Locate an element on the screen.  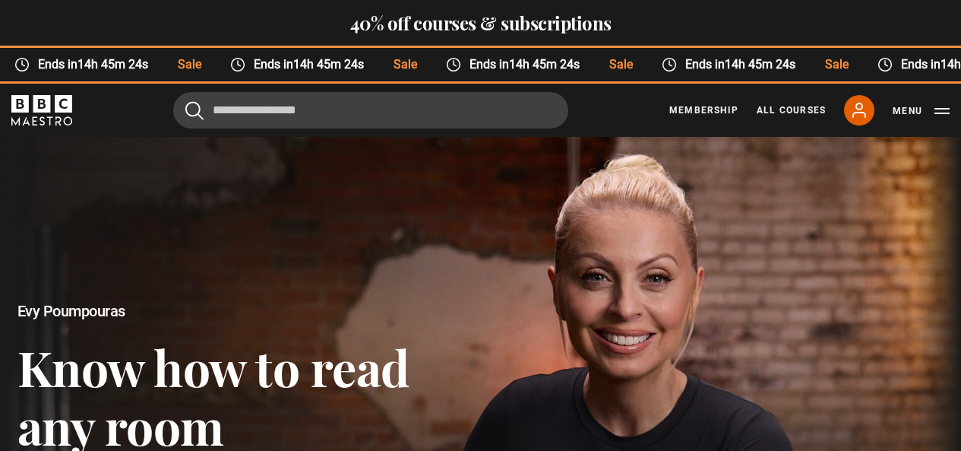
a: All Courses is located at coordinates (791, 110).